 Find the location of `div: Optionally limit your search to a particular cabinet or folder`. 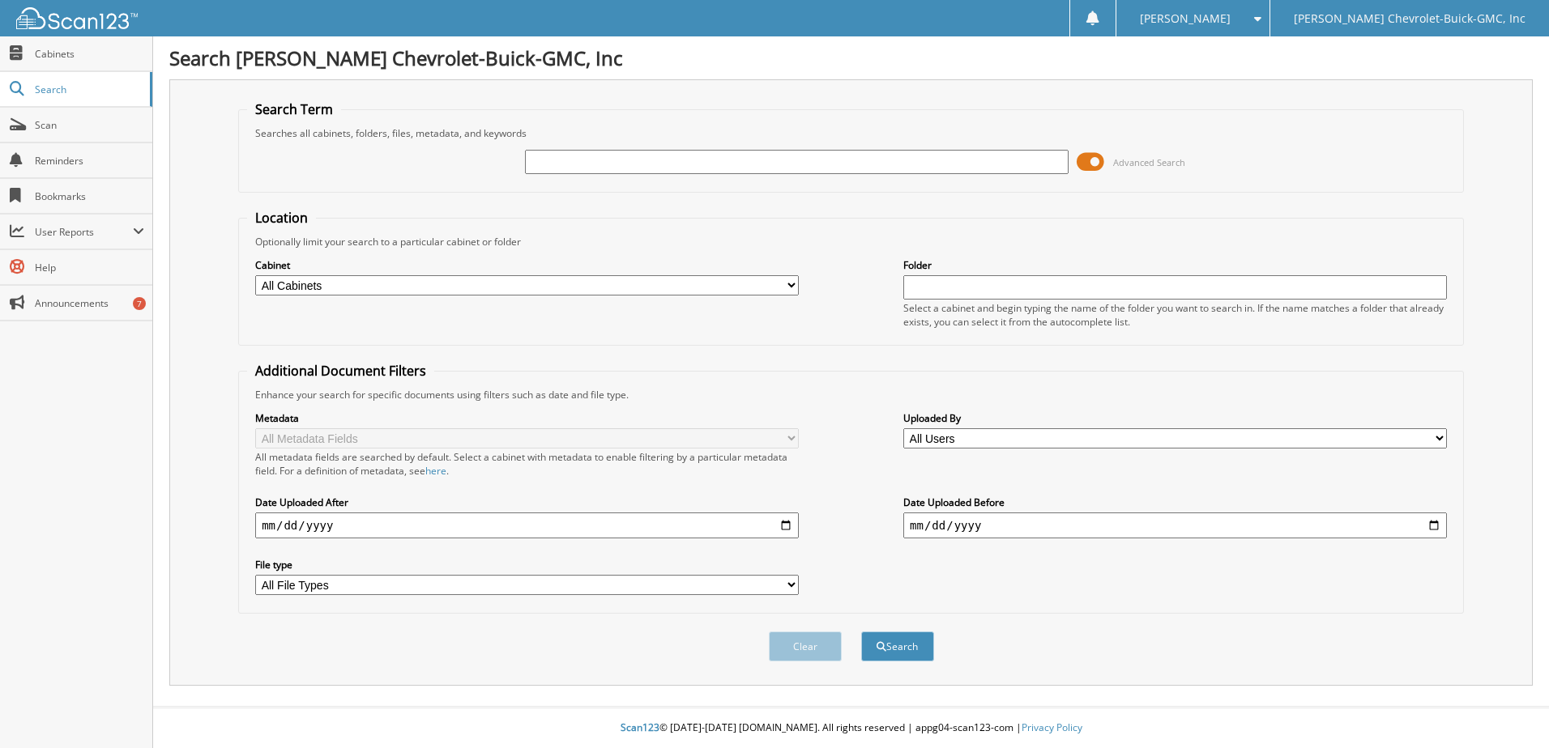

div: Optionally limit your search to a particular cabinet or folder is located at coordinates (851, 241).